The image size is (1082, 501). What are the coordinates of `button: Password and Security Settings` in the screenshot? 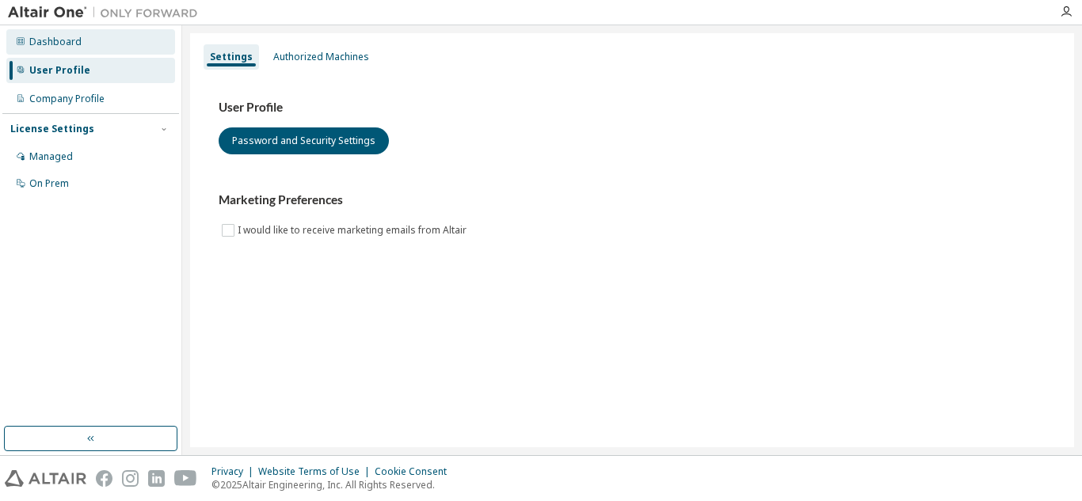 It's located at (303, 141).